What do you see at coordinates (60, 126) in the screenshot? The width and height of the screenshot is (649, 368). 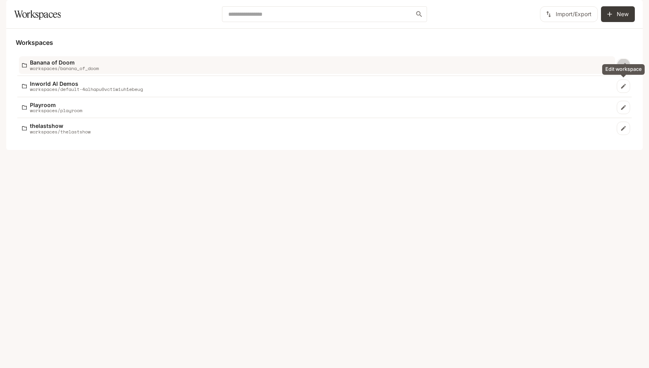 I see `p: thelastshow` at bounding box center [60, 126].